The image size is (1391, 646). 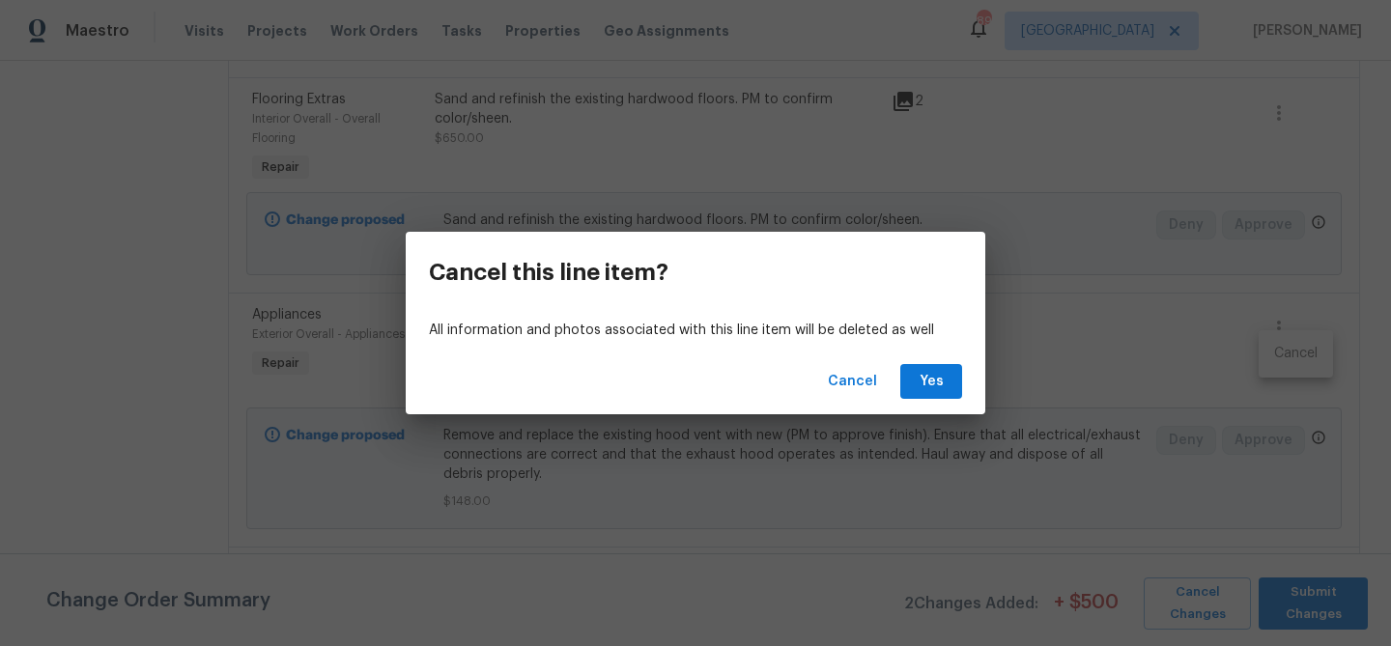 What do you see at coordinates (852, 381) in the screenshot?
I see `span: Cancel` at bounding box center [852, 381].